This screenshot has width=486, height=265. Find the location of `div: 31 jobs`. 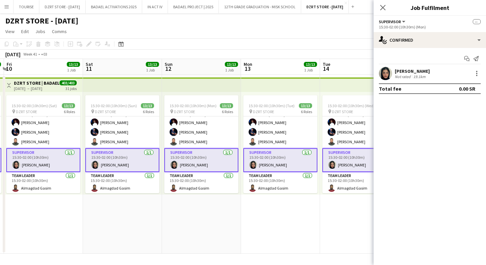

div: 31 jobs is located at coordinates (71, 88).